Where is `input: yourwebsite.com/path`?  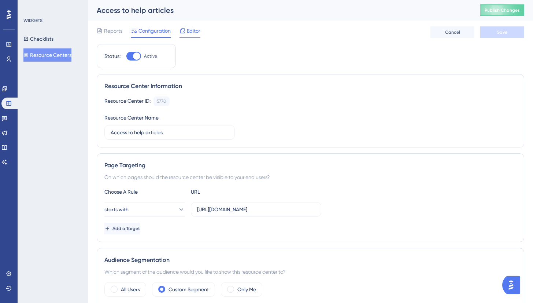
input: yourwebsite.com/path is located at coordinates (256, 209).